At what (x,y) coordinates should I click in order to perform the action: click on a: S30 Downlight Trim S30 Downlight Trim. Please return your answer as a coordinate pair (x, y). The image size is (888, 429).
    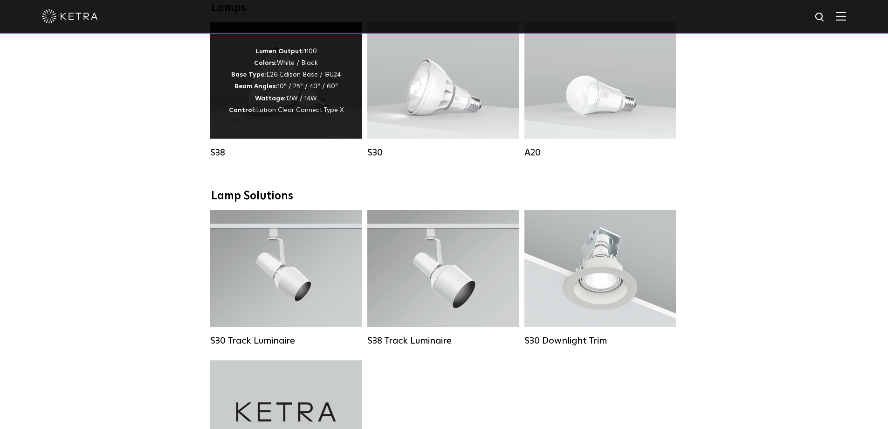
    Looking at the image, I should click on (600, 278).